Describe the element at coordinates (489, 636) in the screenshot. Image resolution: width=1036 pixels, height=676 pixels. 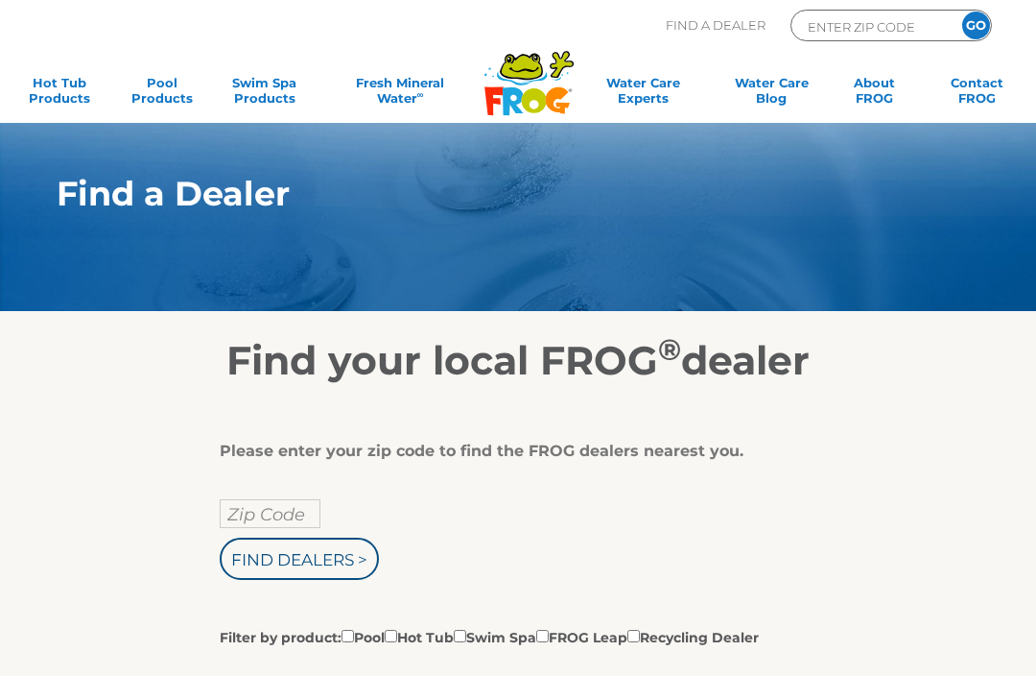
I see `label: Filter by product: Pool Hot Tub Swim Spa FROG Leap Recycling Dealer` at that location.